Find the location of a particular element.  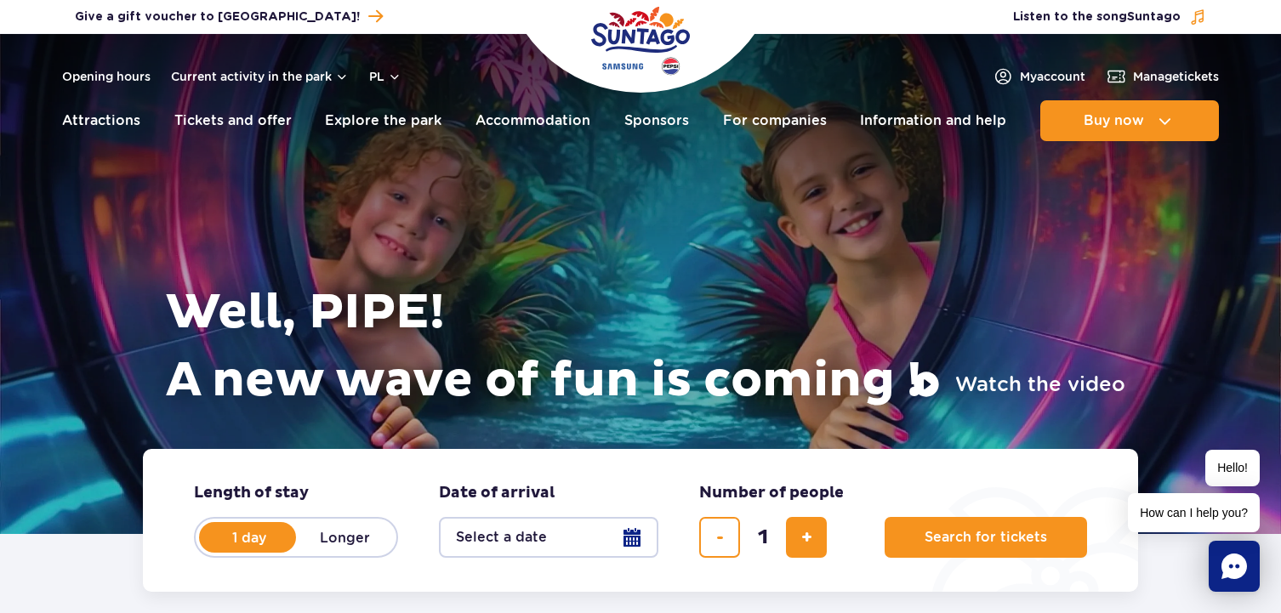

font: pl is located at coordinates (377, 77).